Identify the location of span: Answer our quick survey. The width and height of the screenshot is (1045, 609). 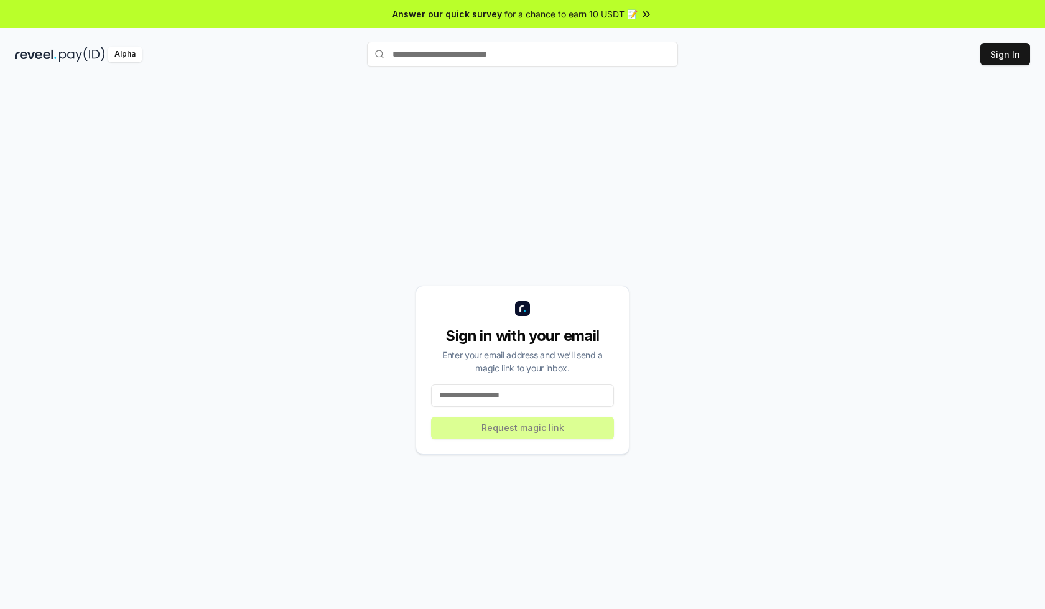
(447, 14).